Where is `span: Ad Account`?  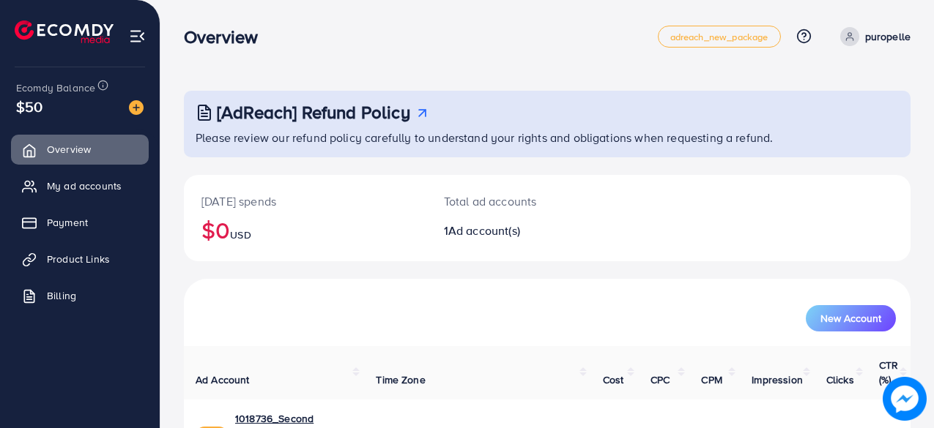
span: Ad Account is located at coordinates (223, 380).